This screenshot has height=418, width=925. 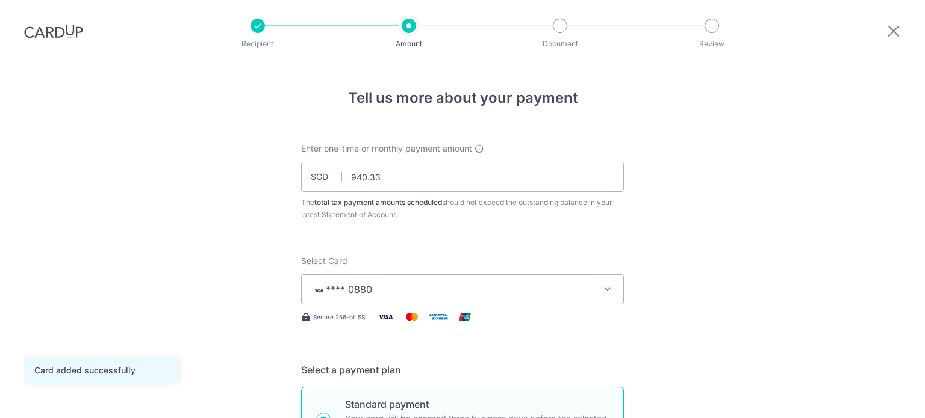 I want to click on b: total tax payment amounts scheduled, so click(x=378, y=202).